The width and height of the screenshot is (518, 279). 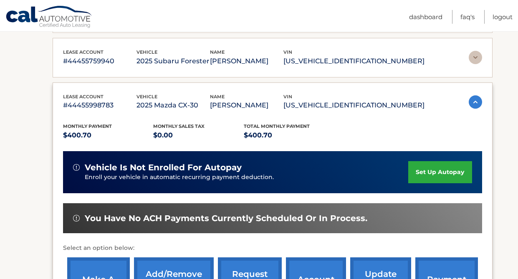 I want to click on p: #44455759940, so click(x=100, y=61).